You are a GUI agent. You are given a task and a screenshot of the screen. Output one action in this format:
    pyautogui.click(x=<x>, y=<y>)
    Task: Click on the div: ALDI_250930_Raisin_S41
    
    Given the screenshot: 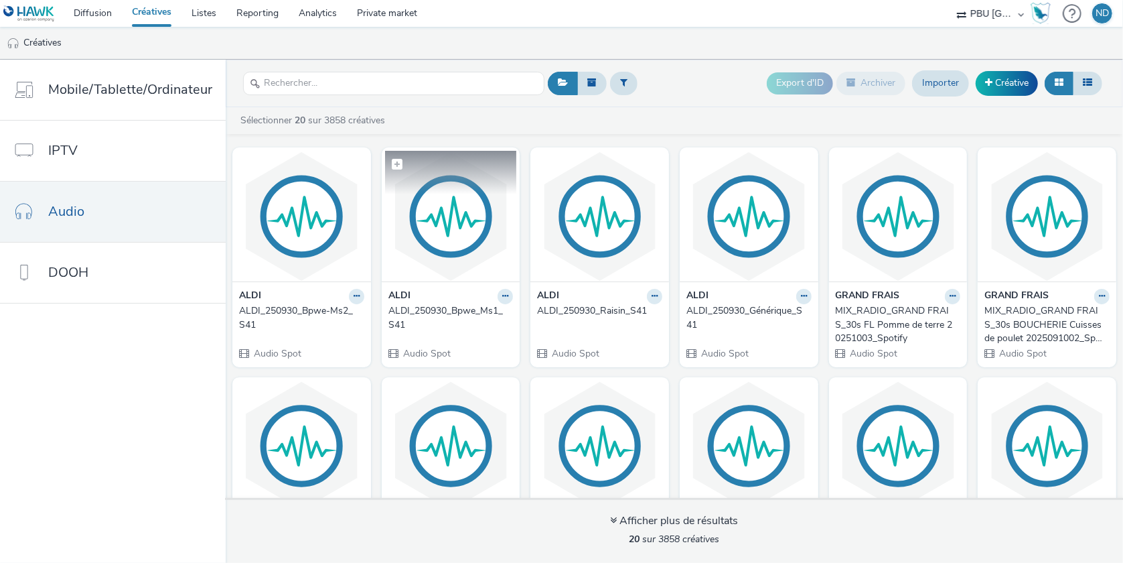 What is the action you would take?
    pyautogui.click(x=597, y=311)
    